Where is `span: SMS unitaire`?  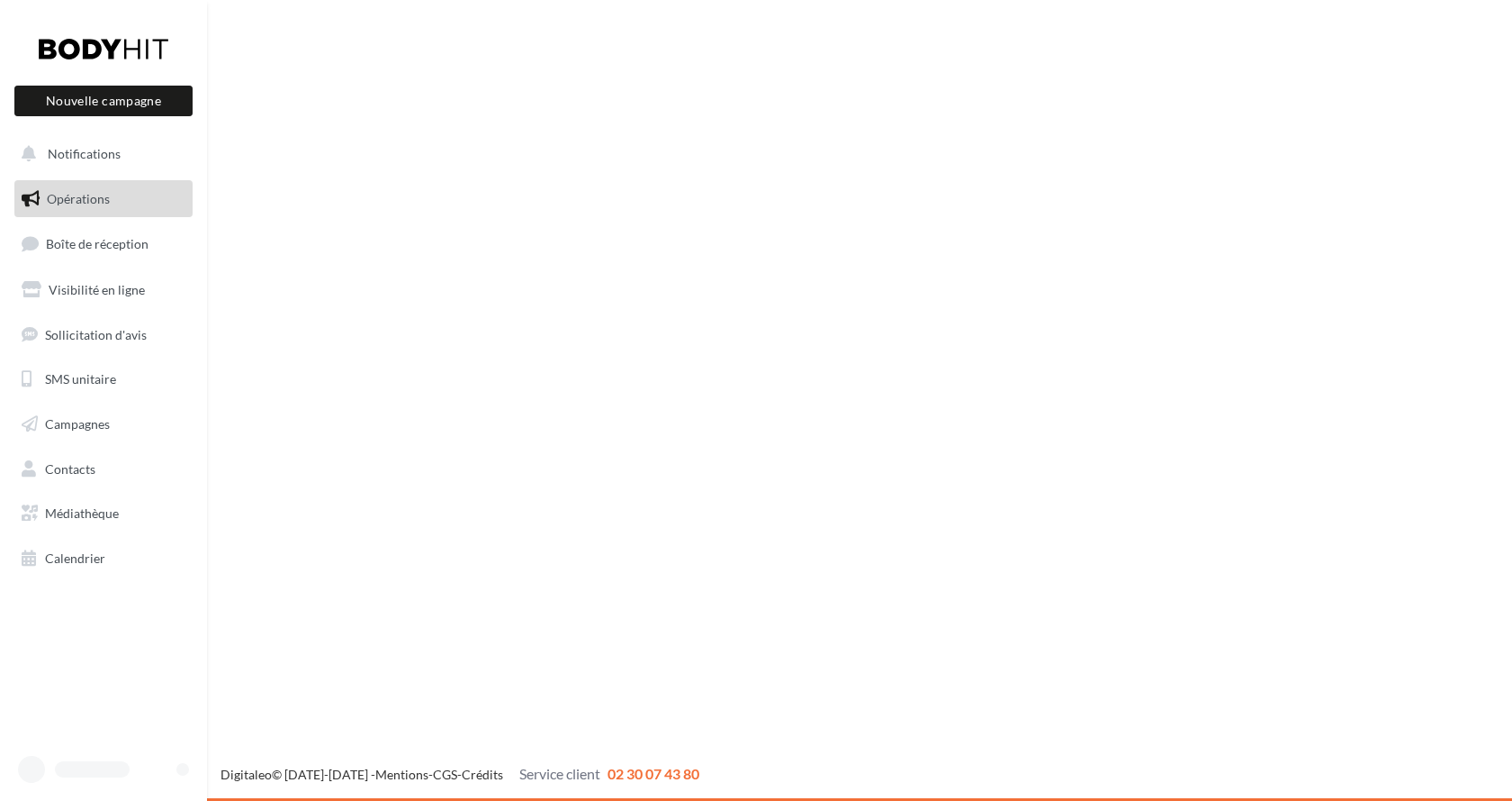 span: SMS unitaire is located at coordinates (80, 378).